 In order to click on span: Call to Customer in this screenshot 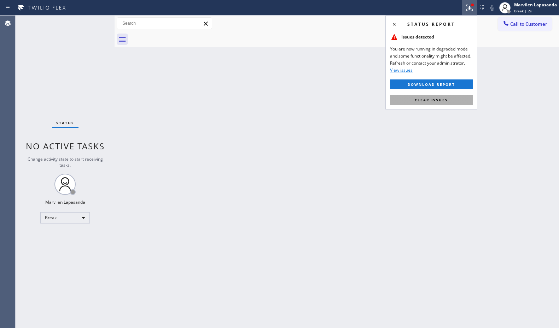, I will do `click(529, 24)`.